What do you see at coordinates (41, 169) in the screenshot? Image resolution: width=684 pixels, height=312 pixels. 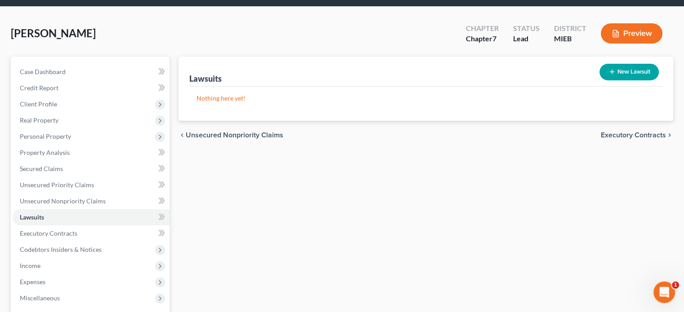 I see `span: Secured Claims` at bounding box center [41, 169].